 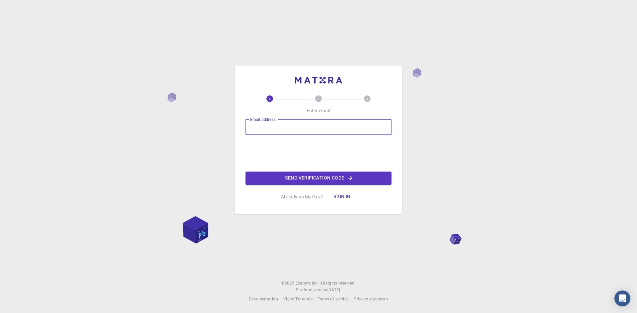 What do you see at coordinates (318, 111) in the screenshot?
I see `p: Enter email` at bounding box center [318, 111].